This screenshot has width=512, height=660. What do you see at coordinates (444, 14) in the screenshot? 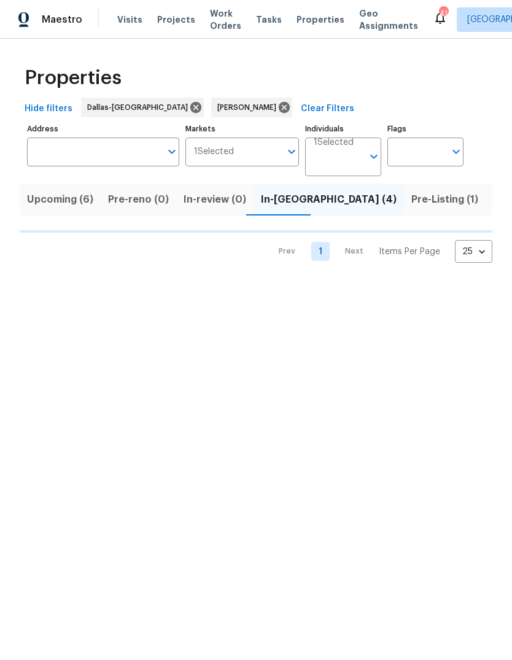
I see `div: 41` at bounding box center [444, 14].